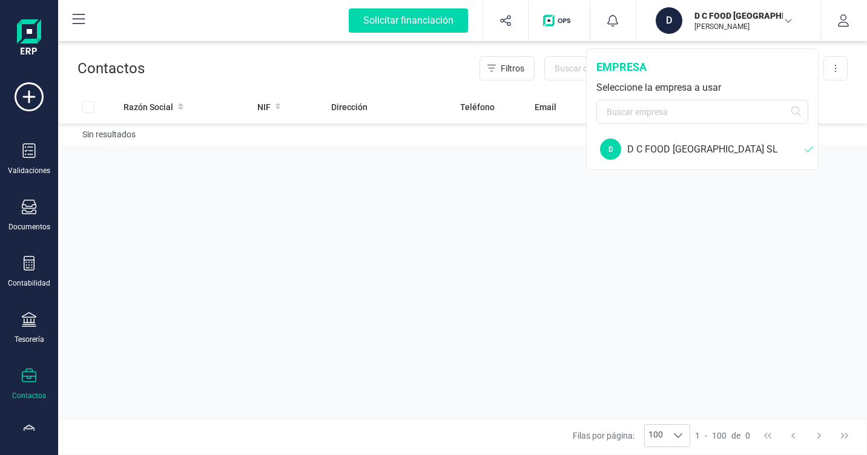 This screenshot has height=455, width=867. What do you see at coordinates (29, 39) in the screenshot?
I see `img: Logo Finanedi` at bounding box center [29, 39].